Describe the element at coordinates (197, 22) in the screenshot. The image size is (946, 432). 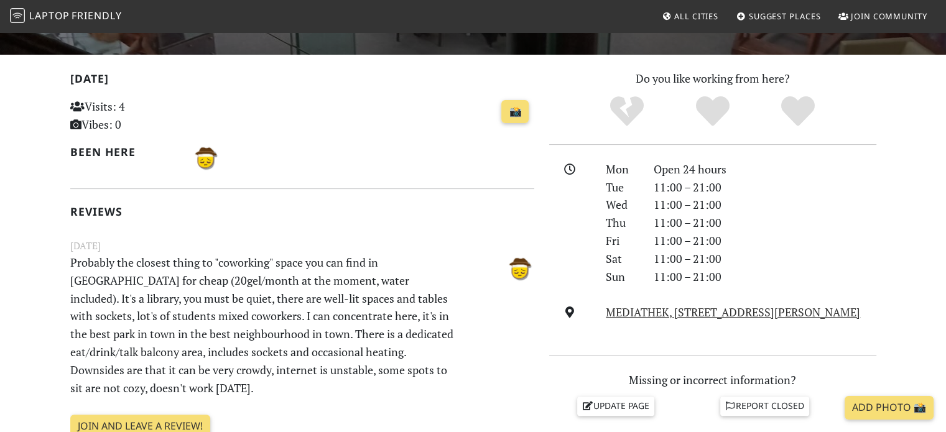
I see `h1: Media library of Vake` at that location.